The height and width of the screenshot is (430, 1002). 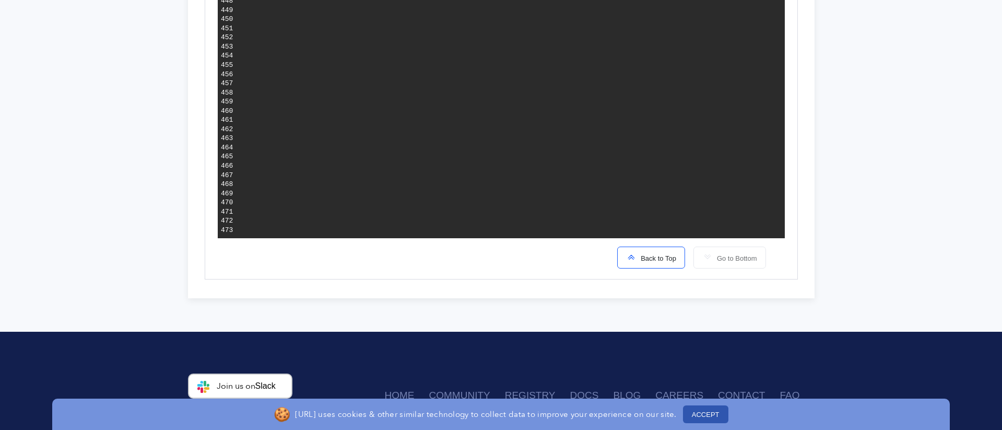 What do you see at coordinates (227, 175) in the screenshot?
I see `div: 467` at bounding box center [227, 175].